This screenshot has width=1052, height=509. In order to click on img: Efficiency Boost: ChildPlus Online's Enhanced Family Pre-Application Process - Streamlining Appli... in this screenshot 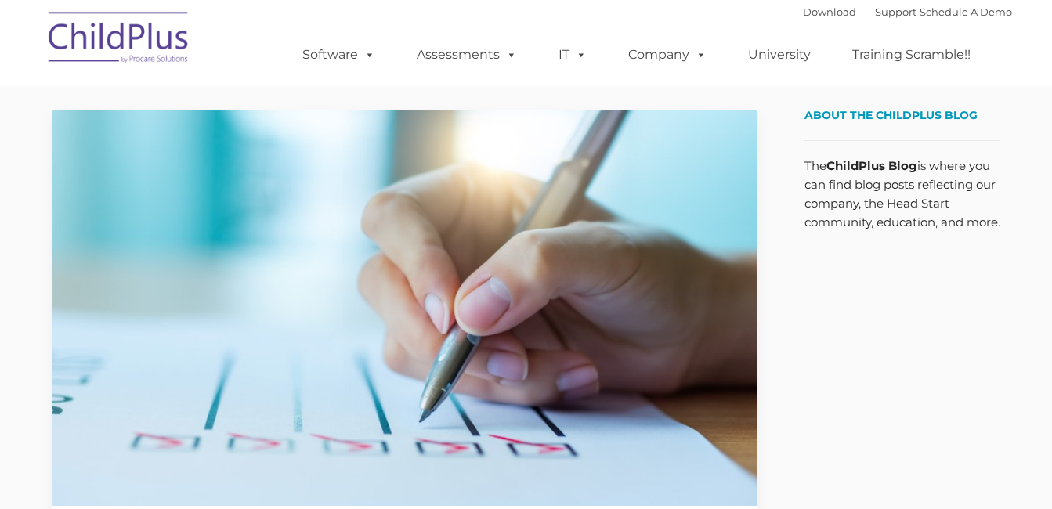, I will do `click(405, 308)`.